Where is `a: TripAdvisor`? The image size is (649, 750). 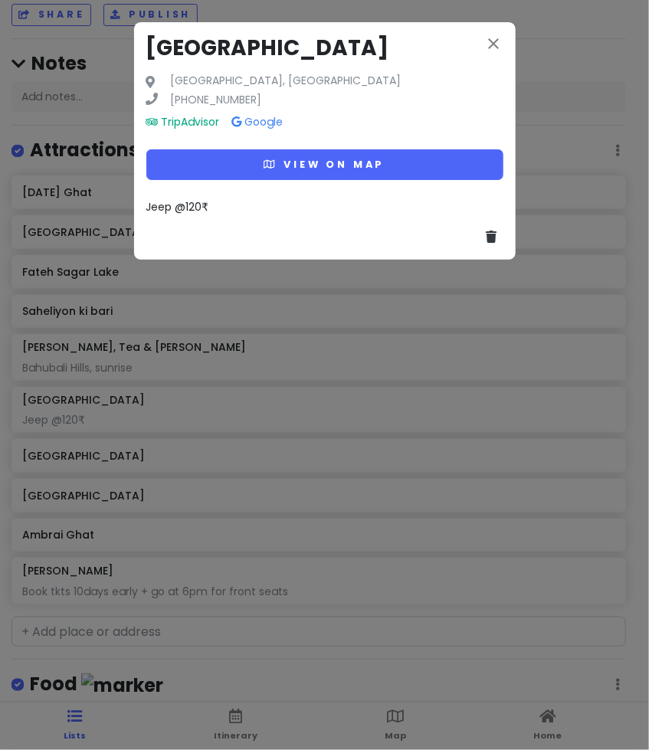 a: TripAdvisor is located at coordinates (183, 122).